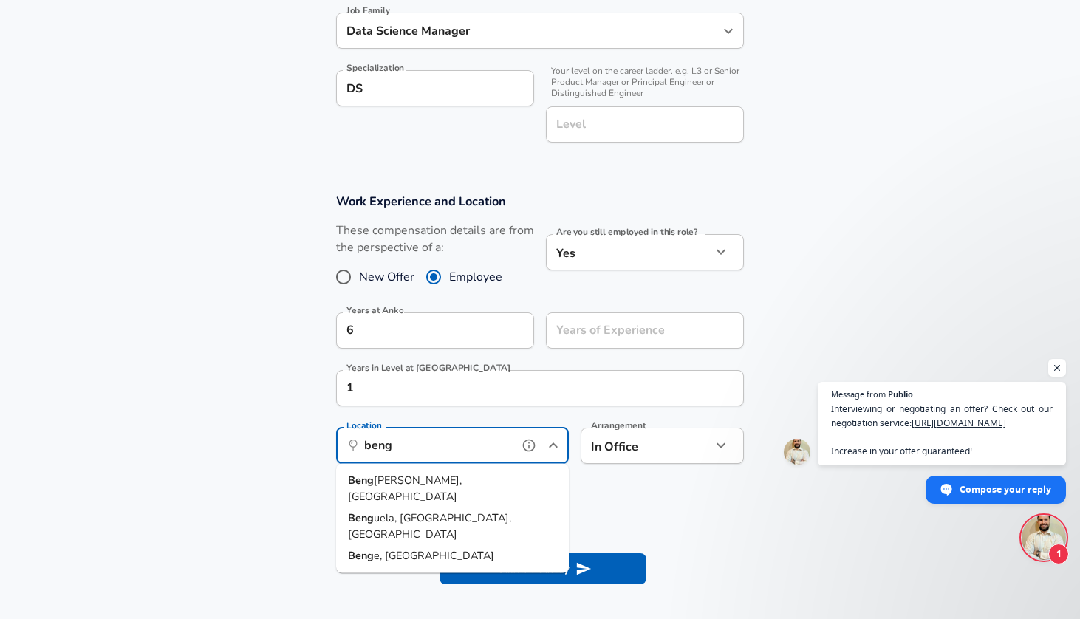 This screenshot has height=619, width=1080. Describe the element at coordinates (540, 201) in the screenshot. I see `h3: Work Experience and Location` at that location.